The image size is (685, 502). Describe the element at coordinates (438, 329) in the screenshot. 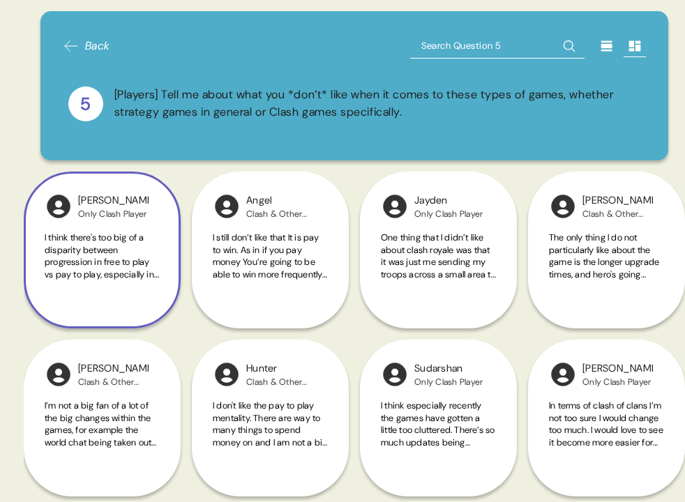

I see `span: One thing that I didn’t like about clash royale was that it was just me sending my troops across ...` at that location.